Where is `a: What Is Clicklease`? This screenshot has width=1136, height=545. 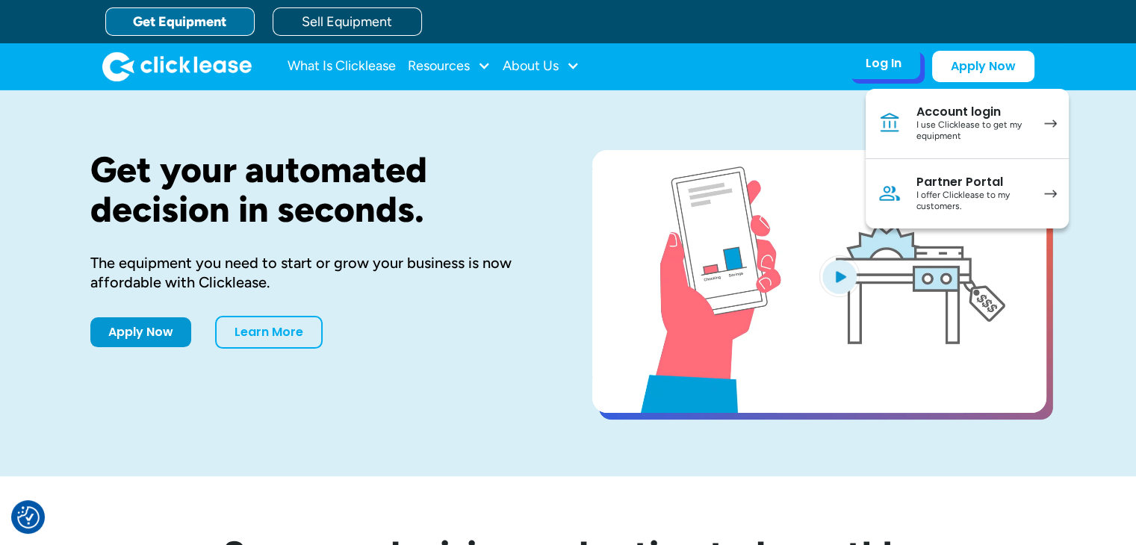
a: What Is Clicklease is located at coordinates (341, 66).